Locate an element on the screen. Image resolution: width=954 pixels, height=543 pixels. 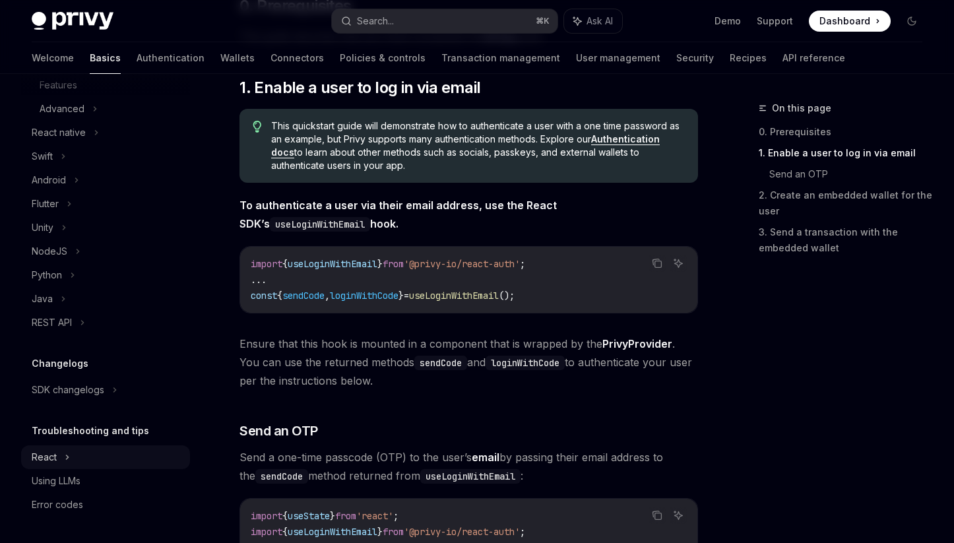
a: Dashboard is located at coordinates (850, 21).